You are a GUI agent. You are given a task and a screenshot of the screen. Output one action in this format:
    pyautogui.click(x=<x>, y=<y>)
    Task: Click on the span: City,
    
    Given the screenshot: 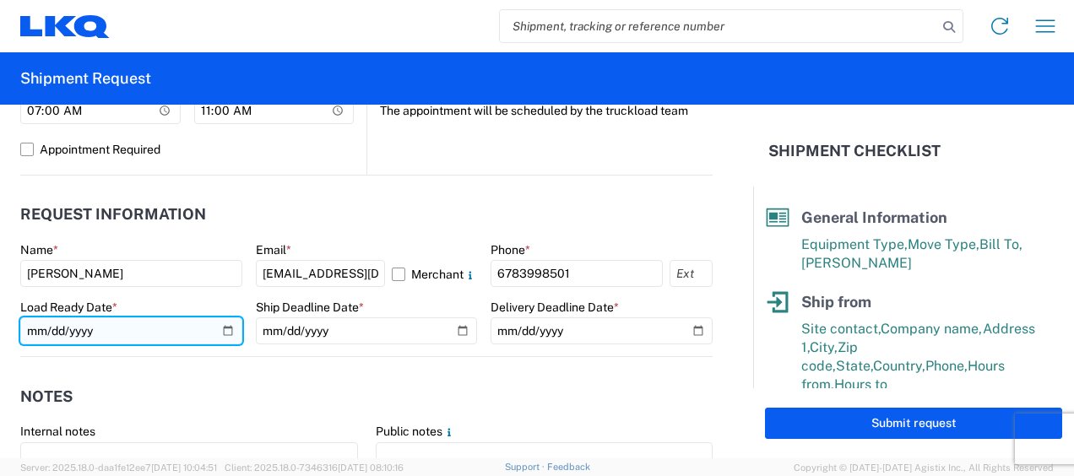 What is the action you would take?
    pyautogui.click(x=823, y=347)
    